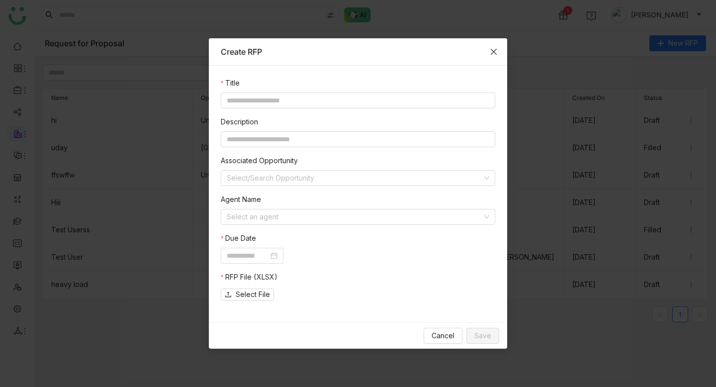  What do you see at coordinates (493, 52) in the screenshot?
I see `button: Close` at bounding box center [493, 52].